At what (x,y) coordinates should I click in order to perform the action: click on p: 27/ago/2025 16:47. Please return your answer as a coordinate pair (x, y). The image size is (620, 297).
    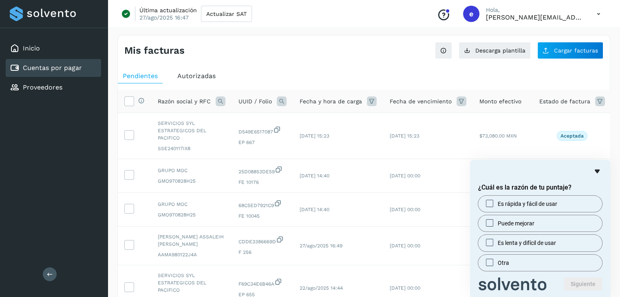
    Looking at the image, I should click on (164, 18).